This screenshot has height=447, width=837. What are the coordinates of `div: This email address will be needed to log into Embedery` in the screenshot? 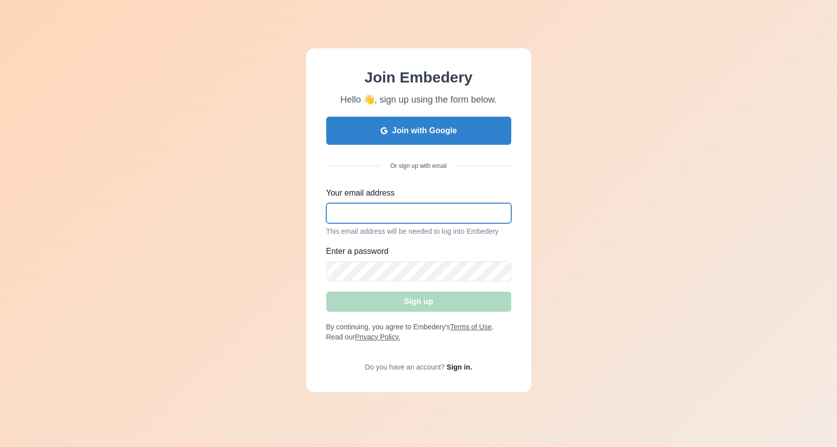 It's located at (419, 231).